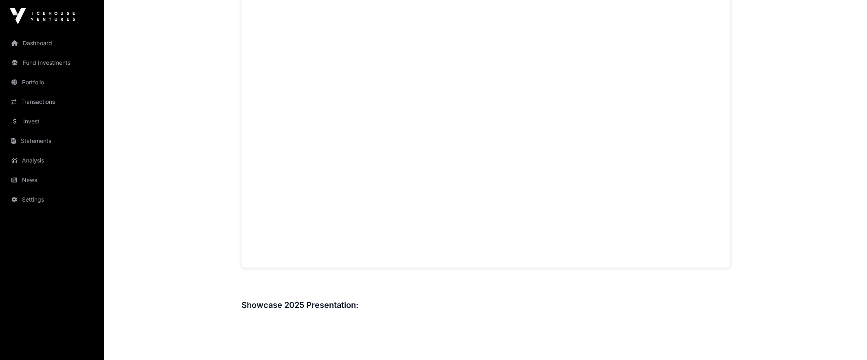  What do you see at coordinates (847, 340) in the screenshot?
I see `div: Chat Widget` at bounding box center [847, 340].